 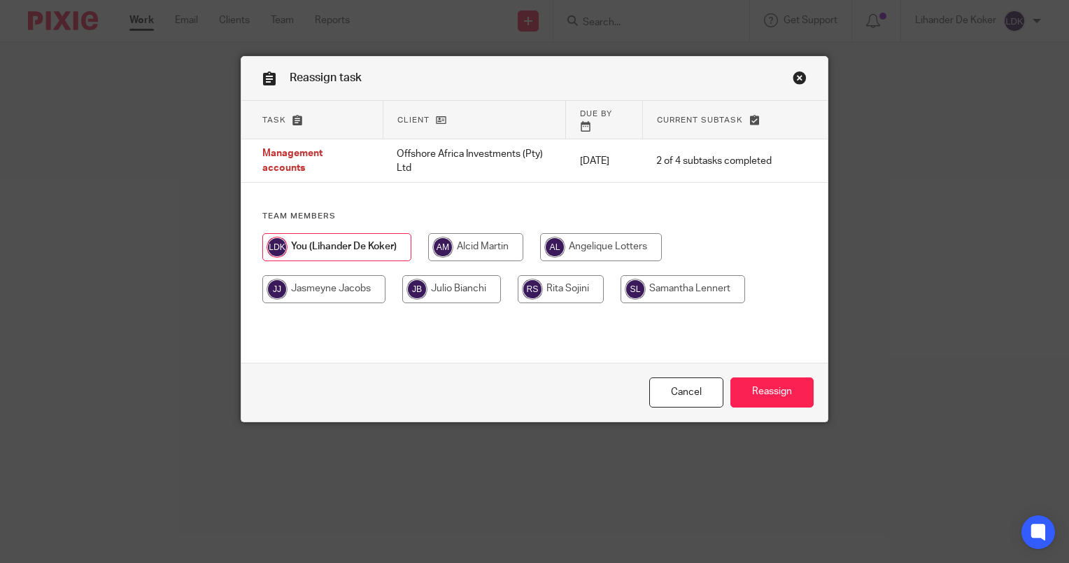 I want to click on span: Management accounts, so click(x=292, y=161).